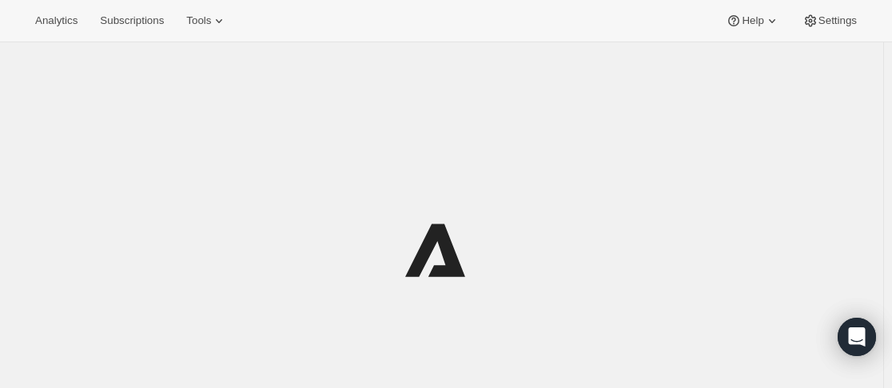 Image resolution: width=892 pixels, height=388 pixels. What do you see at coordinates (56, 21) in the screenshot?
I see `span: Analytics` at bounding box center [56, 21].